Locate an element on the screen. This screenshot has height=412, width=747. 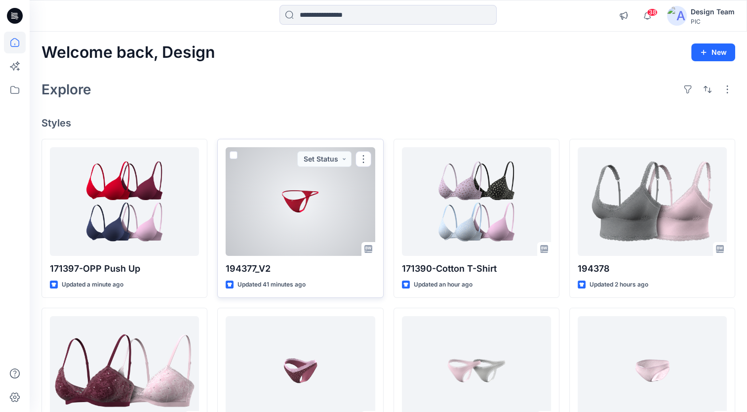
div: Design Team is located at coordinates (713, 12).